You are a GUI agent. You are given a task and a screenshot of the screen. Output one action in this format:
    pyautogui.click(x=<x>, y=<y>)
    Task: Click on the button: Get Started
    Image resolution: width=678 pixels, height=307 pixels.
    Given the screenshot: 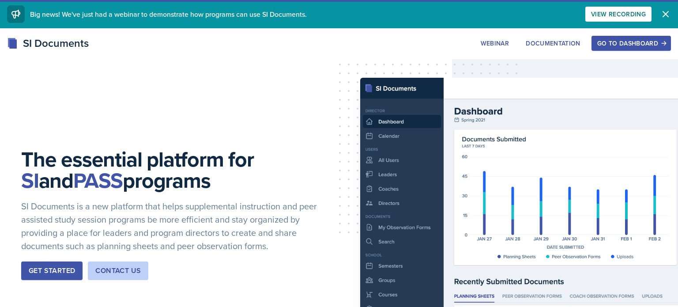 What is the action you would take?
    pyautogui.click(x=52, y=271)
    